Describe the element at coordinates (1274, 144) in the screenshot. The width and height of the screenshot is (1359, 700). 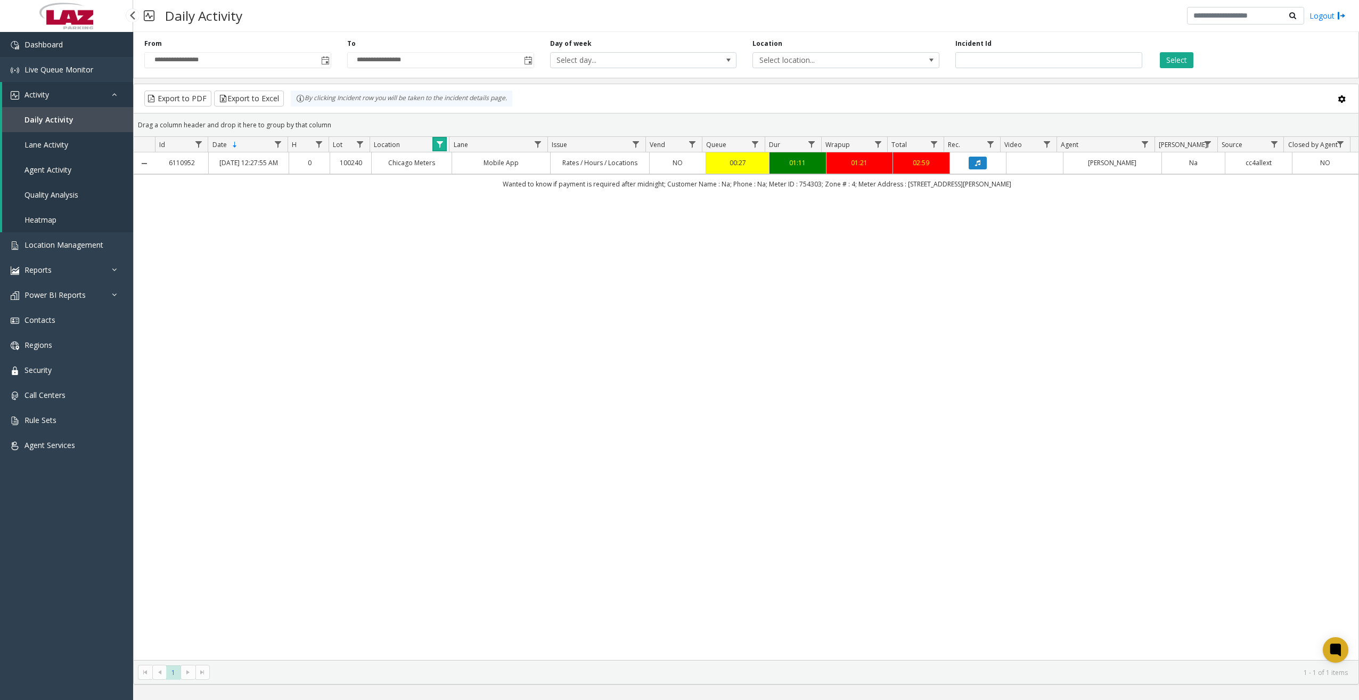
I see `a: Source Filter Menu` at that location.